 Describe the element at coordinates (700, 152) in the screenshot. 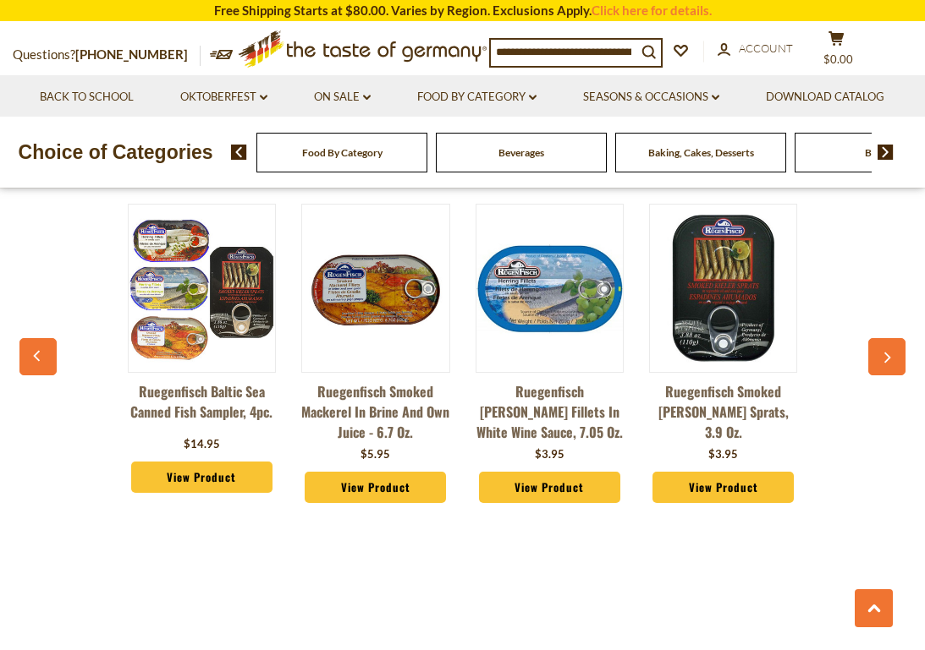

I see `a: Baking, Cakes, Desserts` at that location.